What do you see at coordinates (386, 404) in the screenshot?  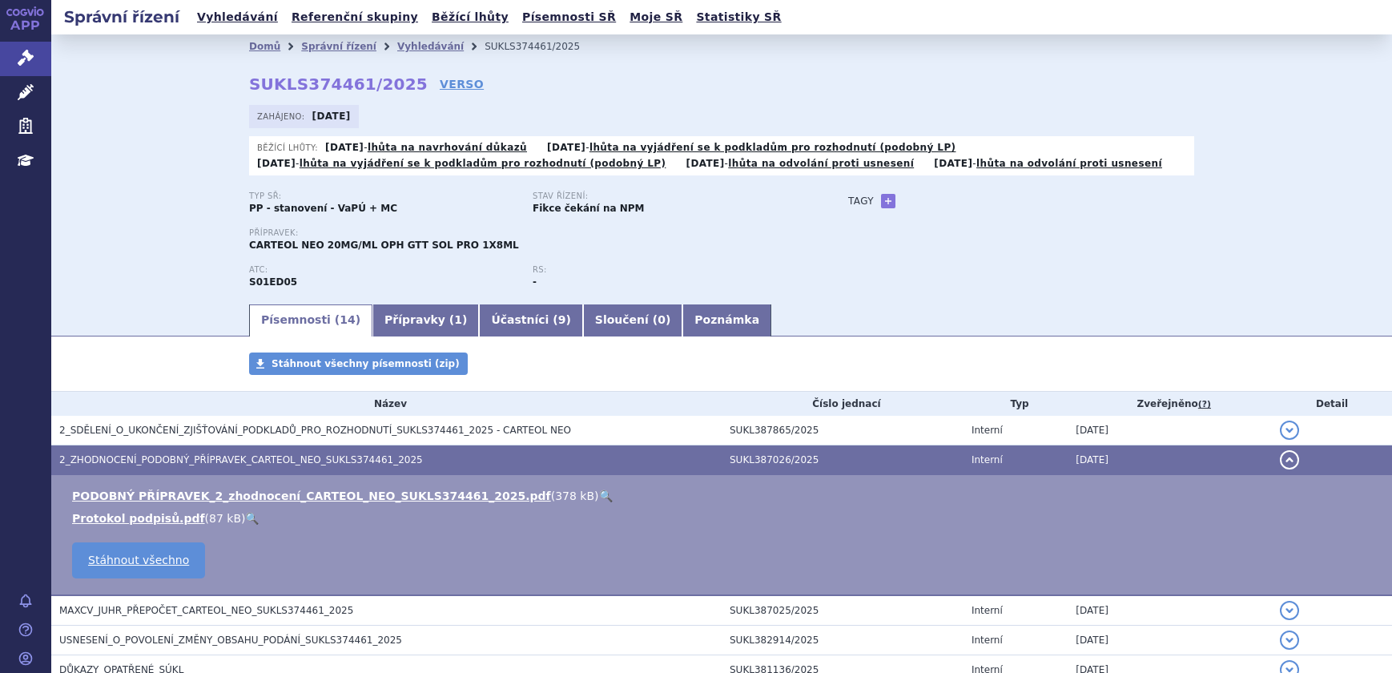 I see `th: Název` at bounding box center [386, 404].